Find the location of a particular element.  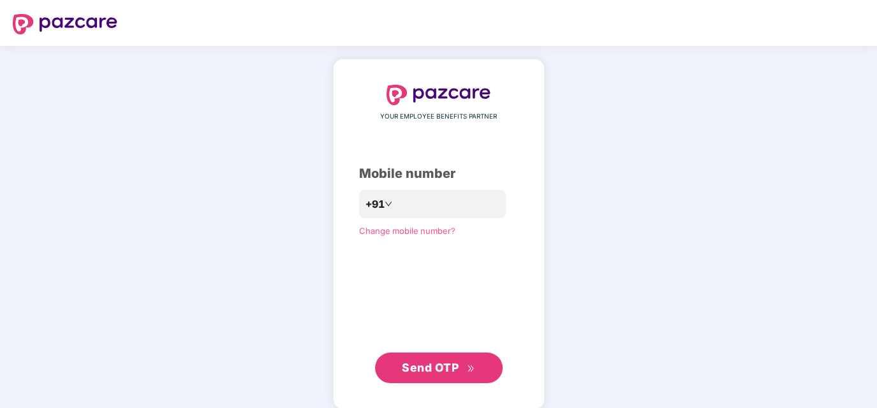

span: double-right is located at coordinates (471, 369).